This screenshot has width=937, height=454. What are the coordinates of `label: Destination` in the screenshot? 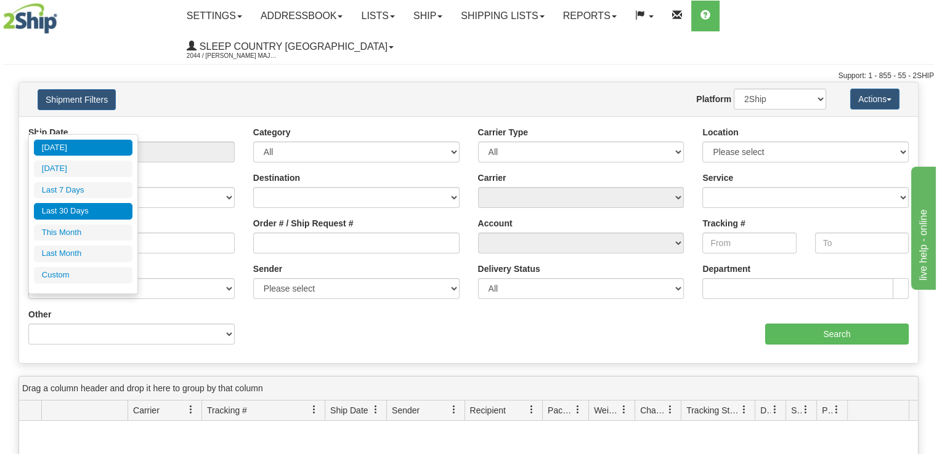 It's located at (277, 178).